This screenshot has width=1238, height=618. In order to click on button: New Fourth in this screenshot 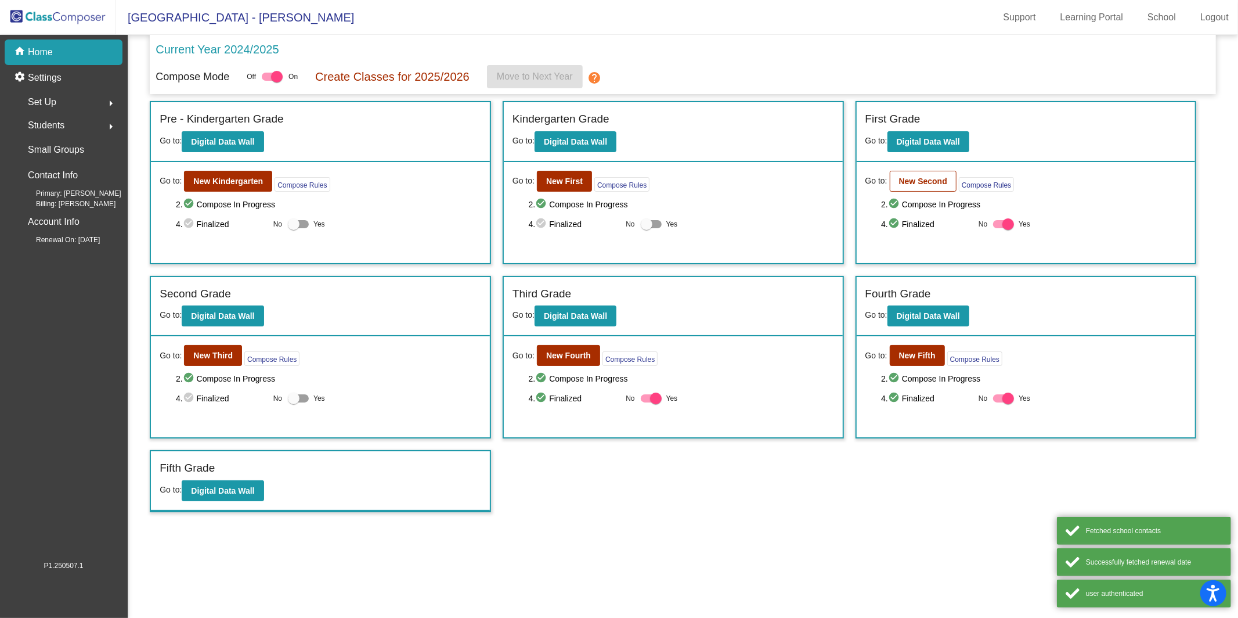, I will do `click(568, 355)`.